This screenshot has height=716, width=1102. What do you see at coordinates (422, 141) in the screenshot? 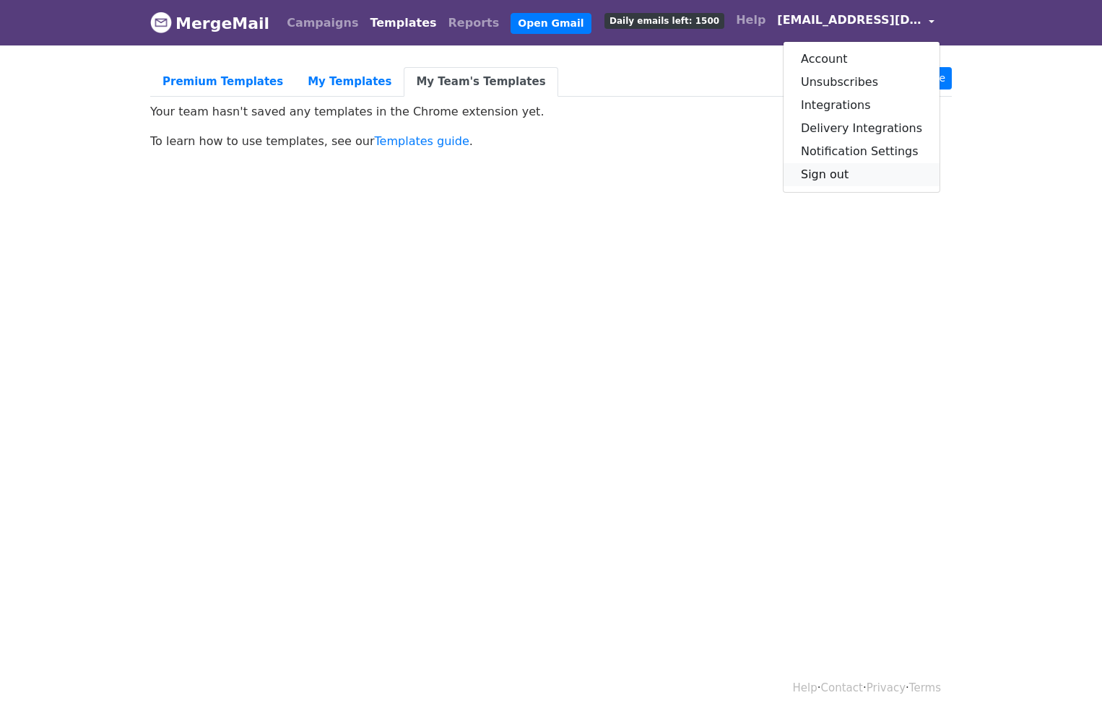
I see `a: Templates guide` at bounding box center [422, 141].